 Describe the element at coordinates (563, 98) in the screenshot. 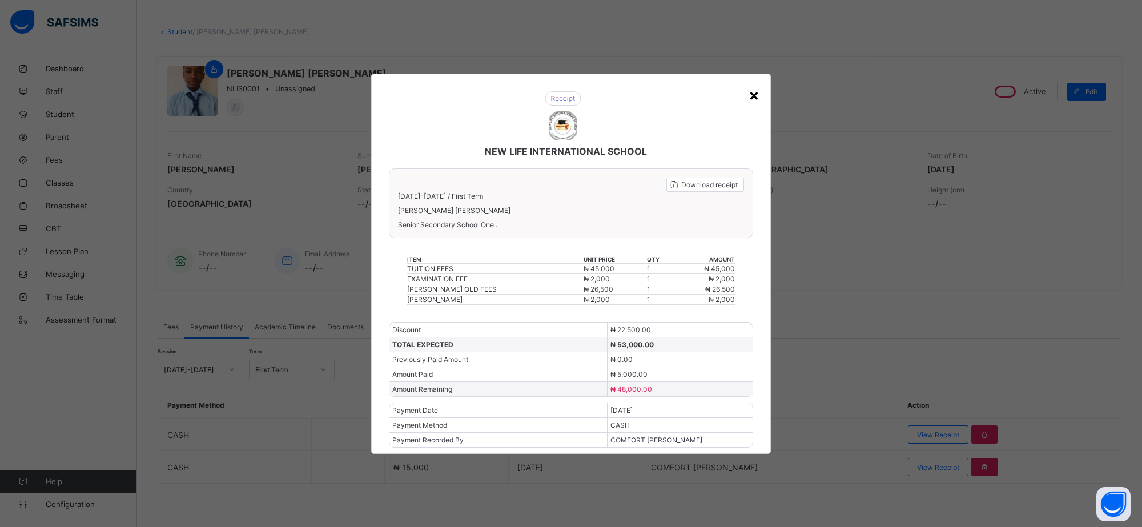

I see `img: receipt.26f346b57495a98c98ef9b0bc63aa4d8.svg` at that location.